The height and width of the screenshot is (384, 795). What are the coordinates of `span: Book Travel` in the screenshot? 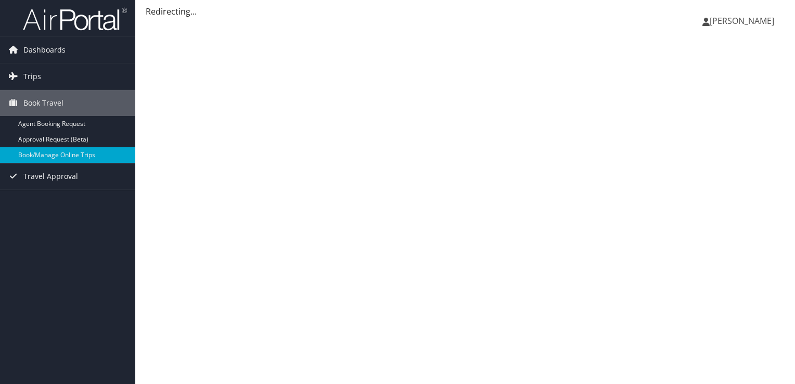 It's located at (43, 103).